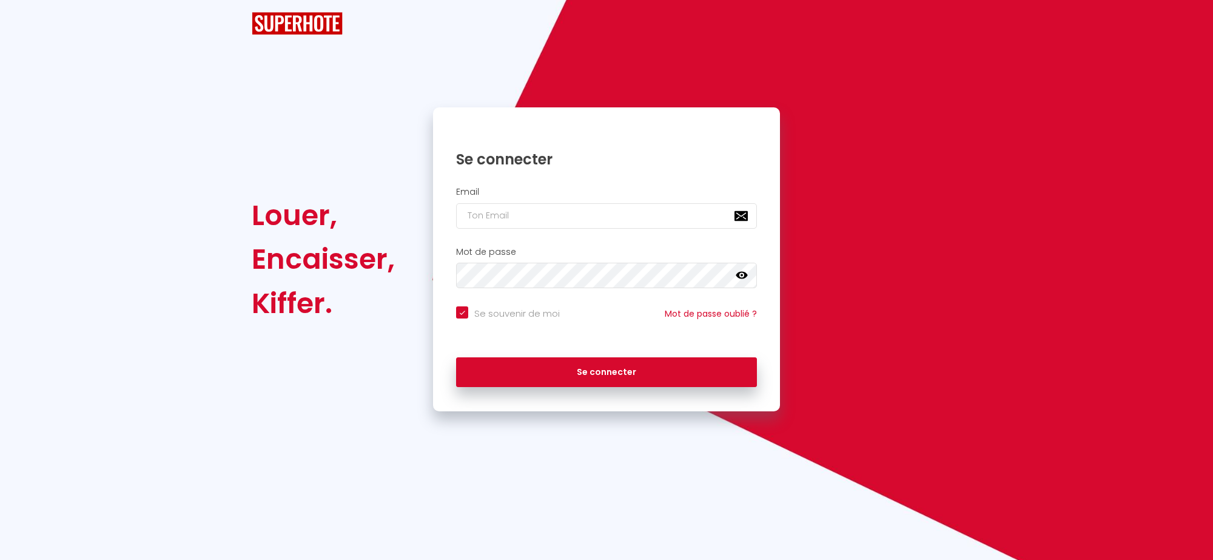 The height and width of the screenshot is (560, 1213). I want to click on h1: Se connecter, so click(606, 159).